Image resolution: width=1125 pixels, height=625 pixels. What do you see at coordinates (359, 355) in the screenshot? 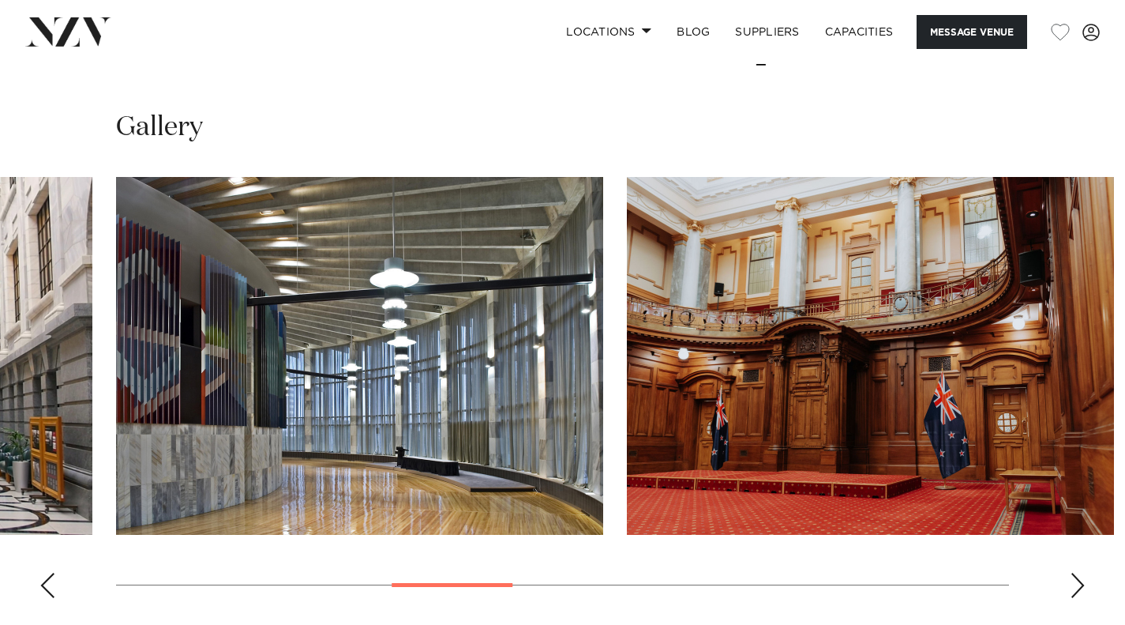
I see `swiper-slide: 5 / 13` at bounding box center [359, 355].